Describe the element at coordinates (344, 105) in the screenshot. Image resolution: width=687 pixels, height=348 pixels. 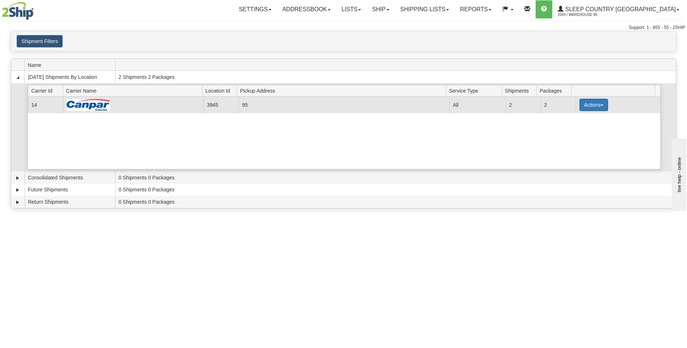
I see `td: 95` at that location.